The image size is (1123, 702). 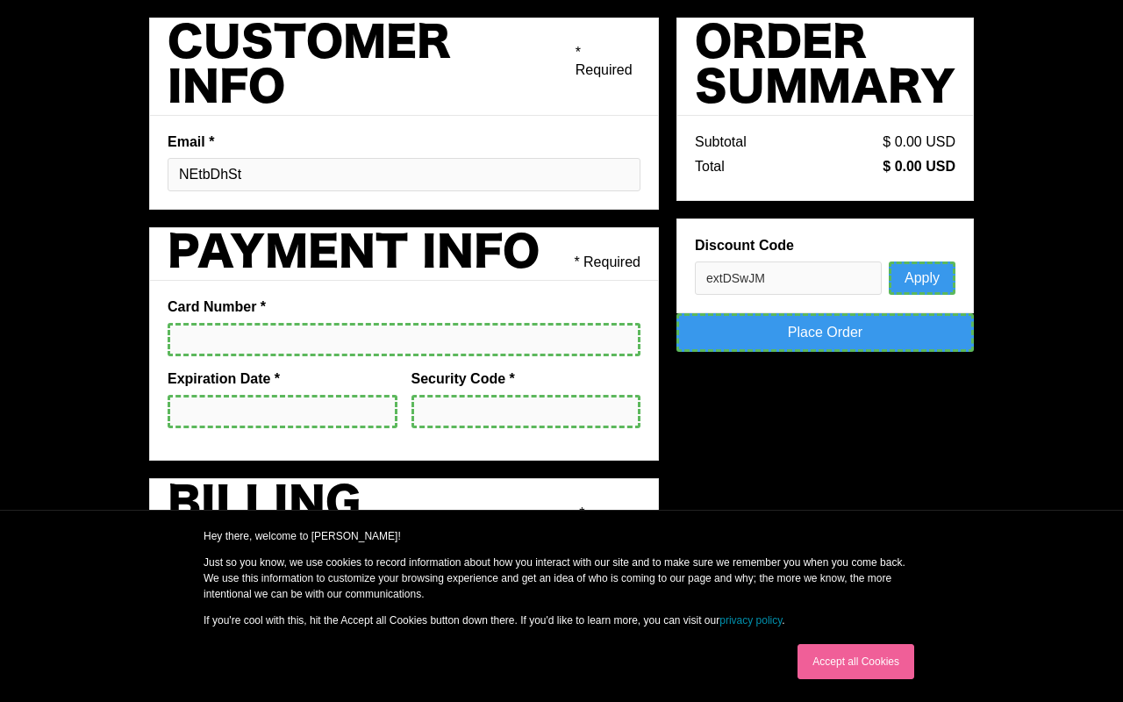 I want to click on a: Accept all Cookies, so click(x=855, y=661).